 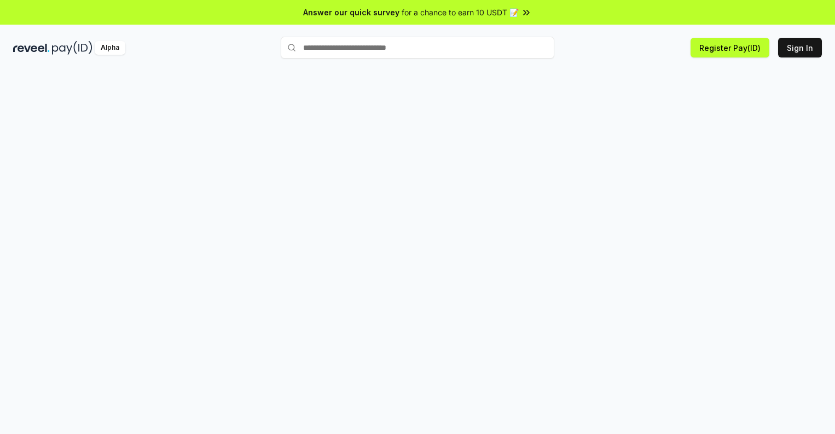 I want to click on span: for a chance to earn 10 USDT 📝, so click(x=460, y=12).